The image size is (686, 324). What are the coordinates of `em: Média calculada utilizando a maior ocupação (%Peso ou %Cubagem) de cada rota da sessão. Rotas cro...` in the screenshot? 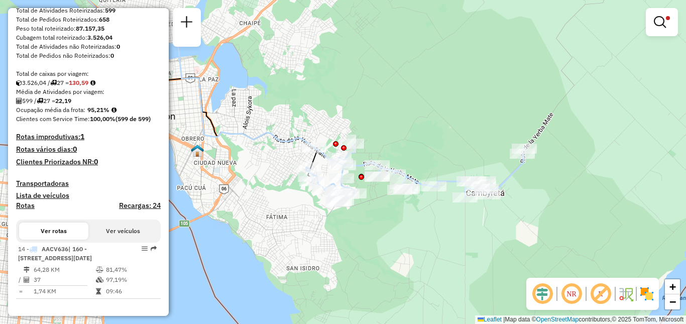 It's located at (114, 110).